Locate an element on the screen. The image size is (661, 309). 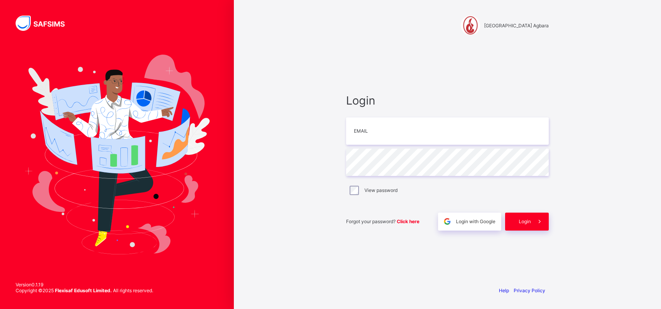
span: Forgot your password? is located at coordinates (383, 221).